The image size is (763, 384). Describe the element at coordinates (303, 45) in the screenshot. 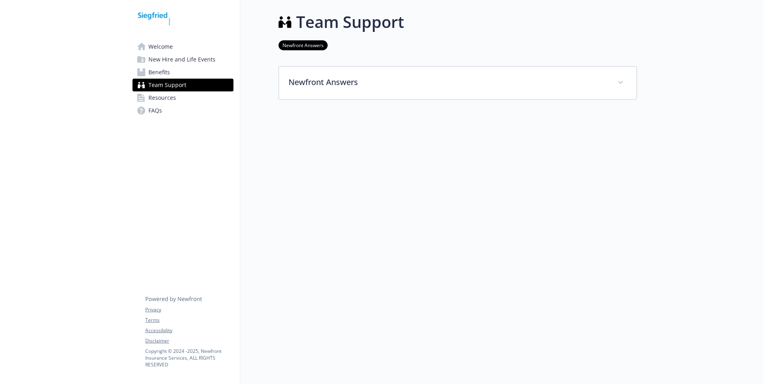

I see `a: Newfront Answers` at that location.